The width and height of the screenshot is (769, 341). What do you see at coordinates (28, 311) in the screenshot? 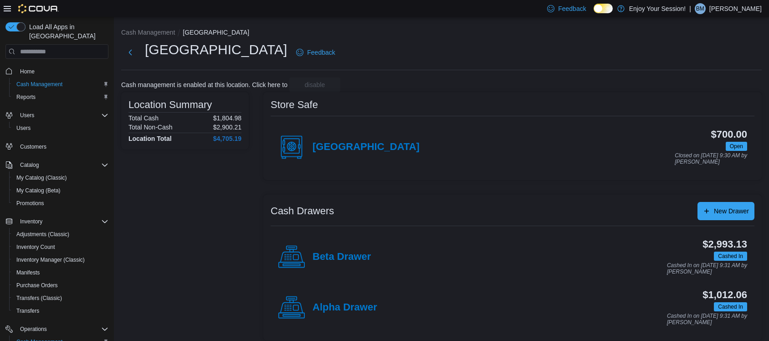
I see `a: Transfers` at bounding box center [28, 311].